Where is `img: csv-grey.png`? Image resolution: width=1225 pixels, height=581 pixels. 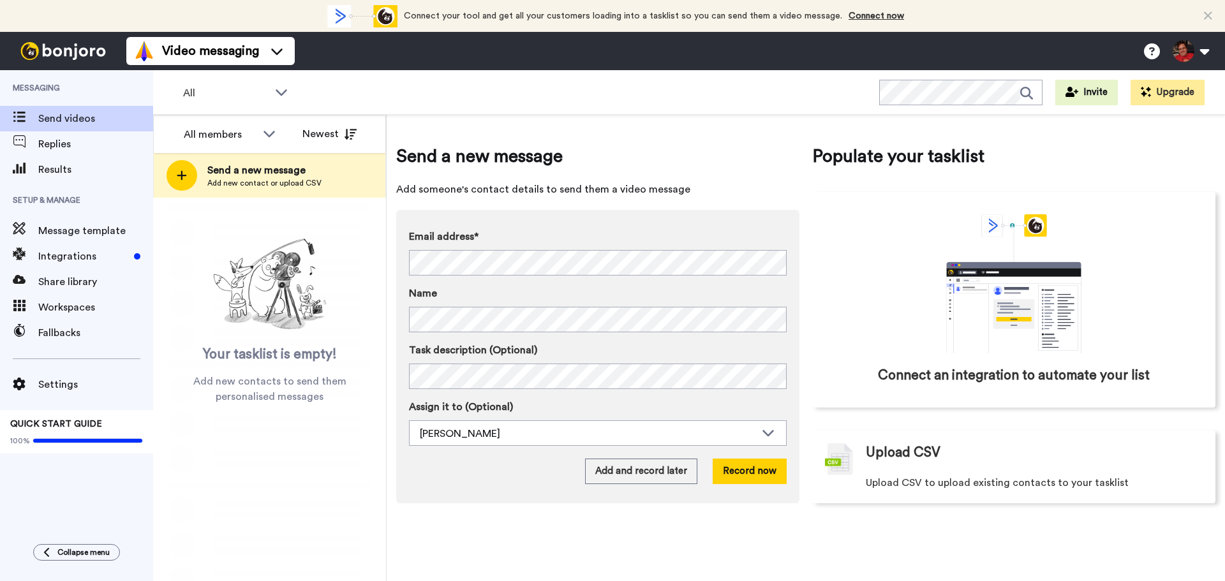
img: csv-grey.png is located at coordinates (839, 459).